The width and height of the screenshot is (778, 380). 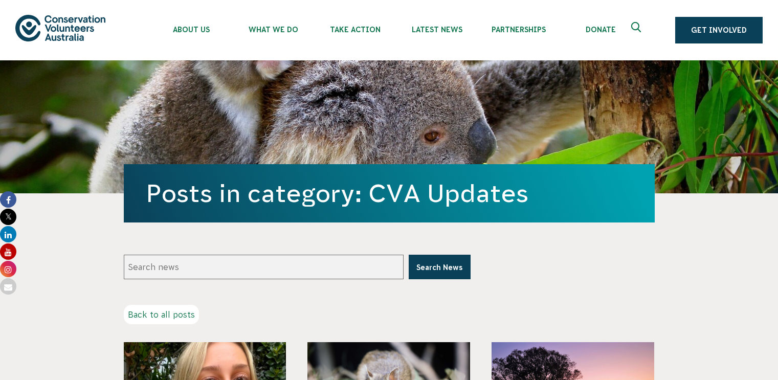 I want to click on span: Take Action, so click(x=355, y=30).